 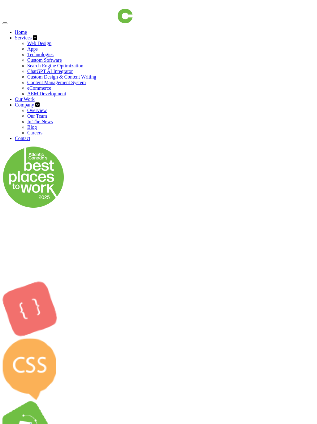 I want to click on a: Overview, so click(x=37, y=110).